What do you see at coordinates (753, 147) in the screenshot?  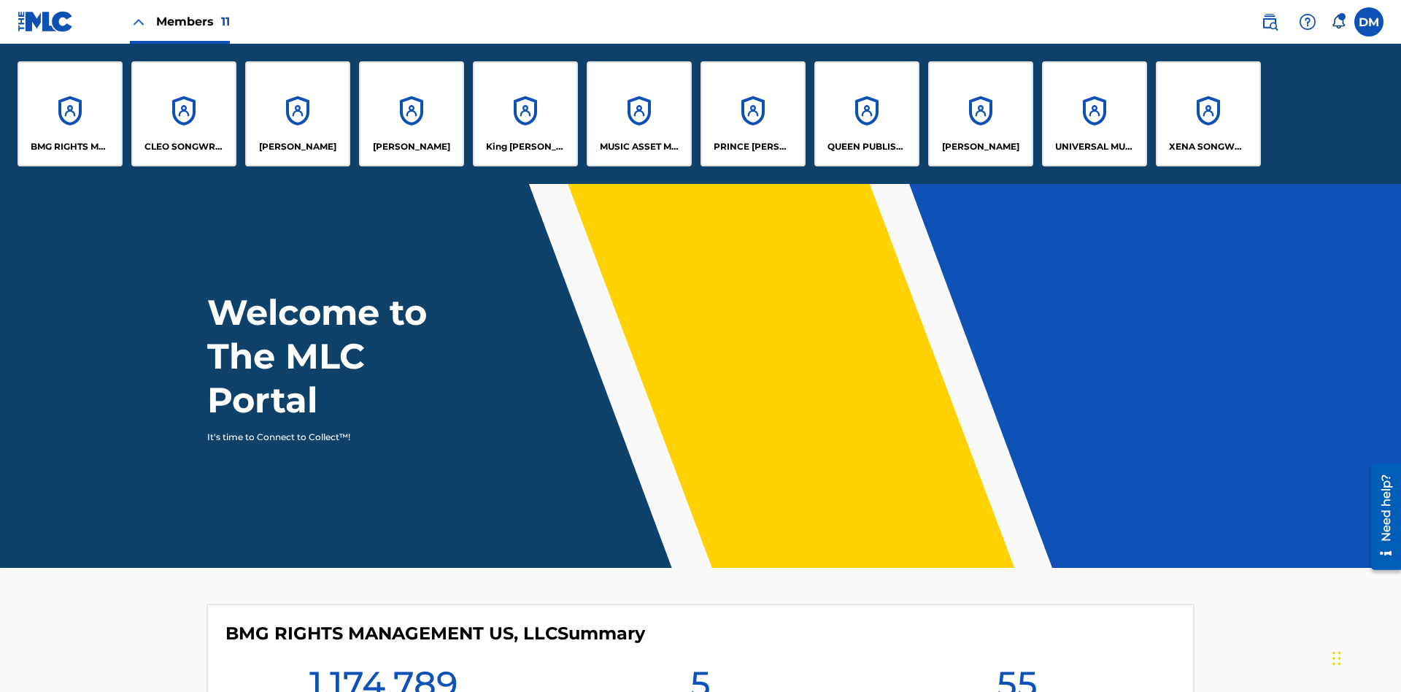 I see `p: PRINCE MCTESTERSON` at bounding box center [753, 147].